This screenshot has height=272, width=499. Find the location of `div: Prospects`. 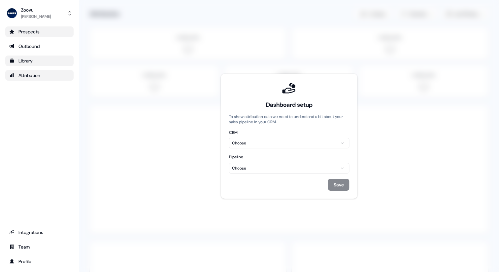

div: Prospects is located at coordinates (39, 32).